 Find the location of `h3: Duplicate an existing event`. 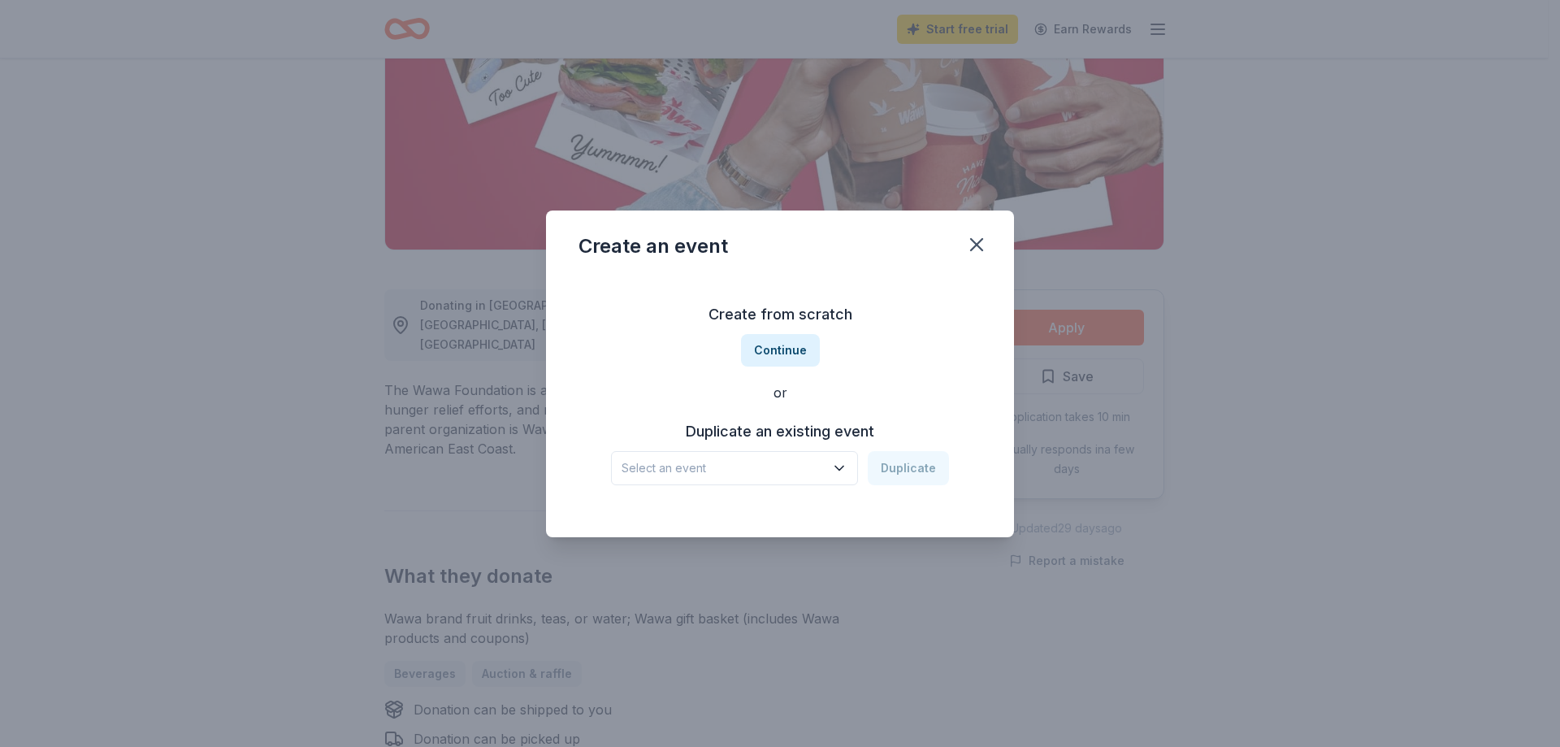

h3: Duplicate an existing event is located at coordinates (780, 432).